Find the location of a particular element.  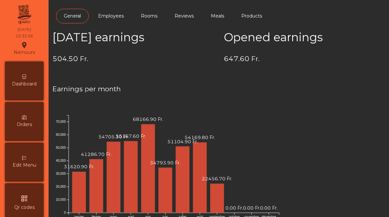

h4: Earnings per month is located at coordinates (219, 89).